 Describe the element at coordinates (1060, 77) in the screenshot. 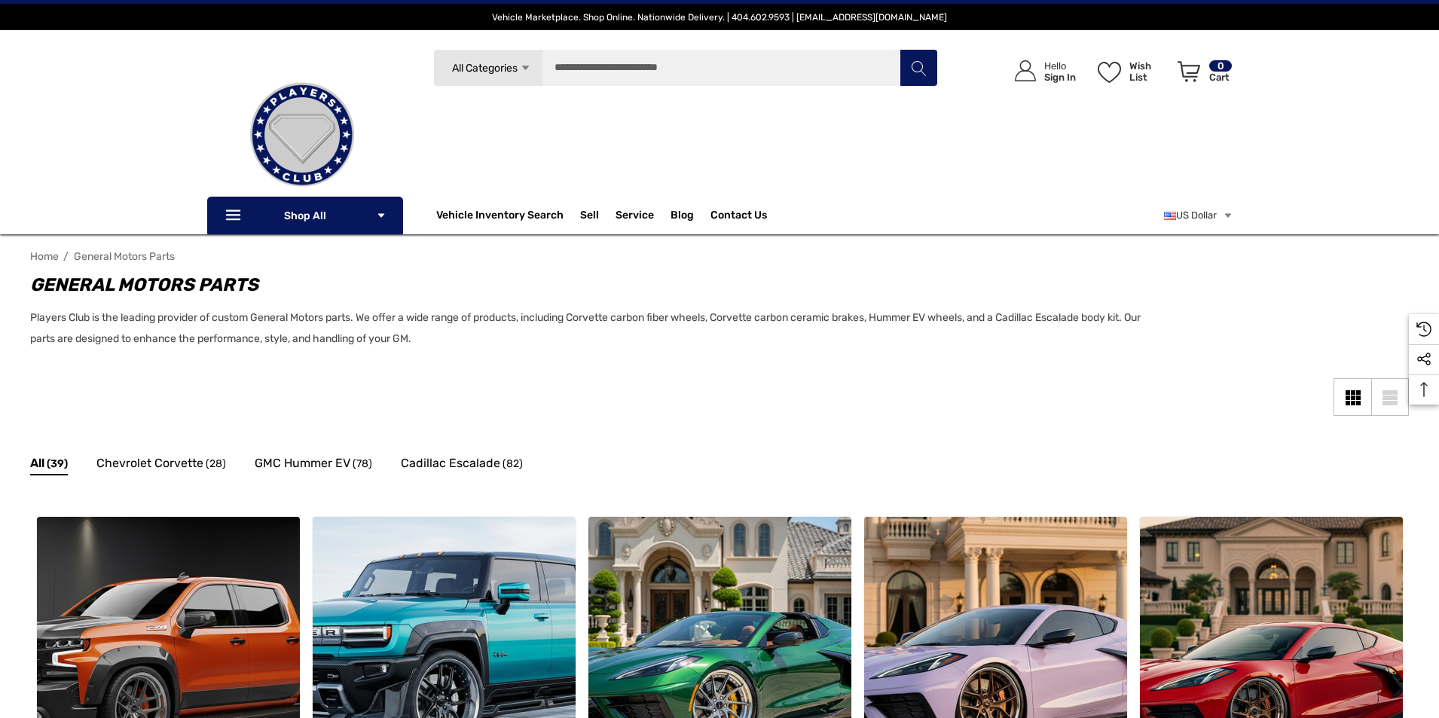

I see `p: Sign In` at that location.